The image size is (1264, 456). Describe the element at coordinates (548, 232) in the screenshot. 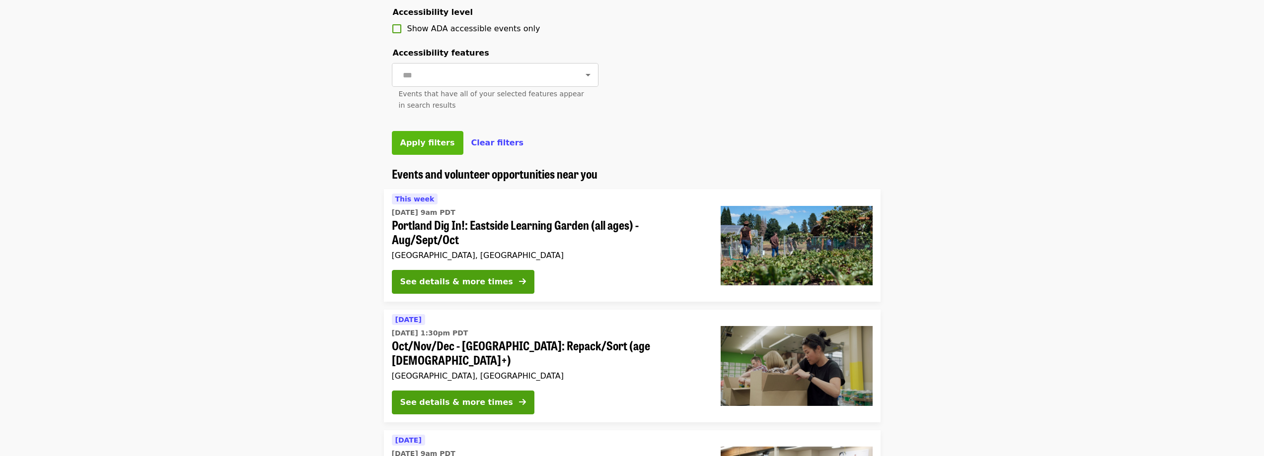

I see `span: Portland Dig In!: Eastside Learning Garden (all ages) - Aug/Sept/Oct` at that location.